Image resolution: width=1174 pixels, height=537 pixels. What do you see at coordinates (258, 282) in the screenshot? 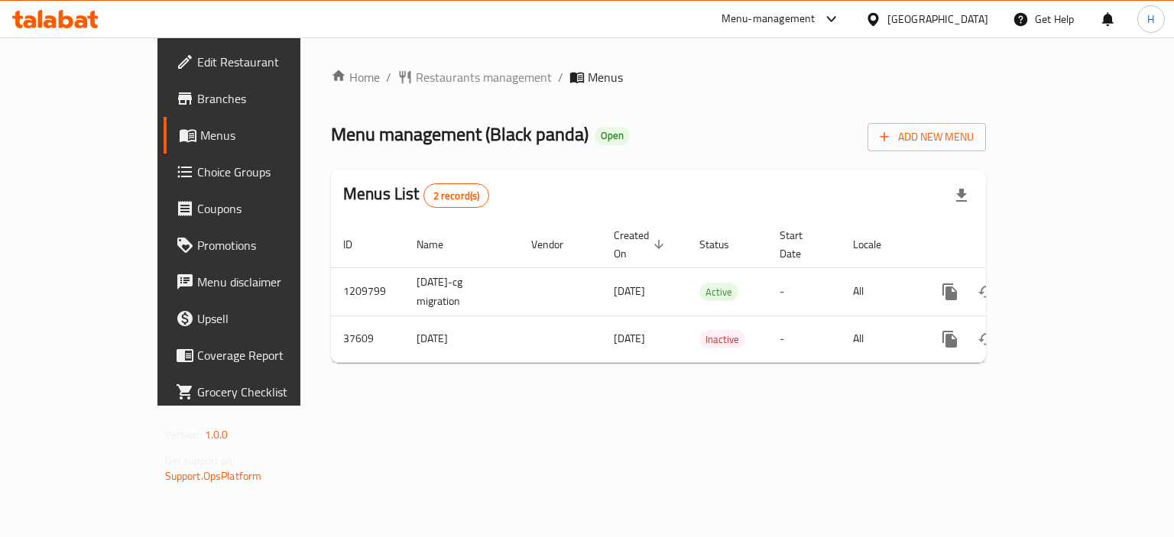
I see `a: Menu disclaimer` at bounding box center [258, 282].